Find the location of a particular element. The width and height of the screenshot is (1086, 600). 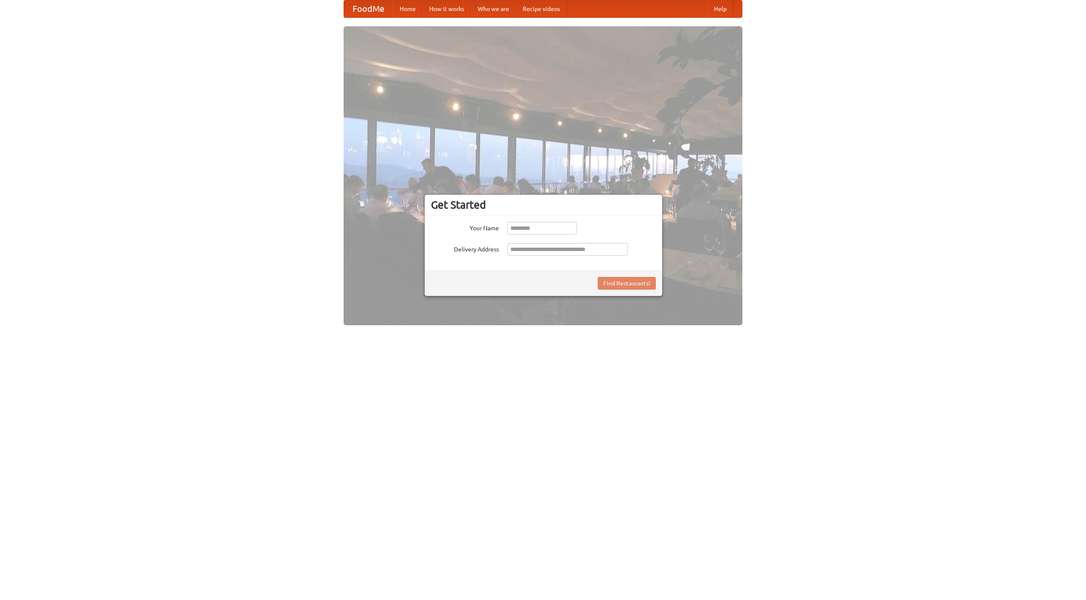

a: Who we are is located at coordinates (493, 9).